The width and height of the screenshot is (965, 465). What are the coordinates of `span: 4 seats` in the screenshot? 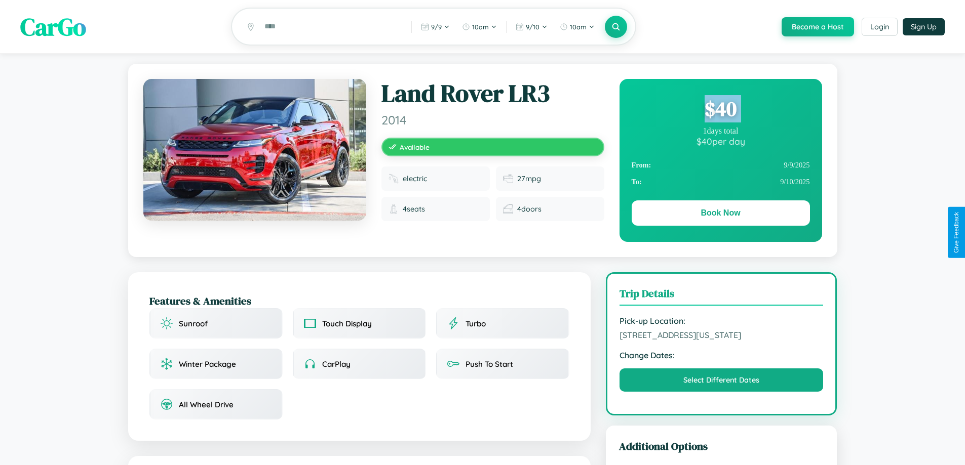 It's located at (414, 209).